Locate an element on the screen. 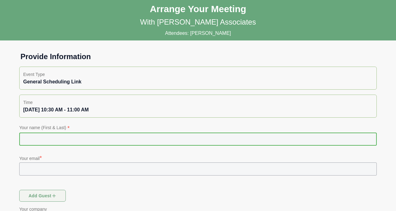 The image size is (396, 211). p: Your name (First & Last) is located at coordinates (198, 128).